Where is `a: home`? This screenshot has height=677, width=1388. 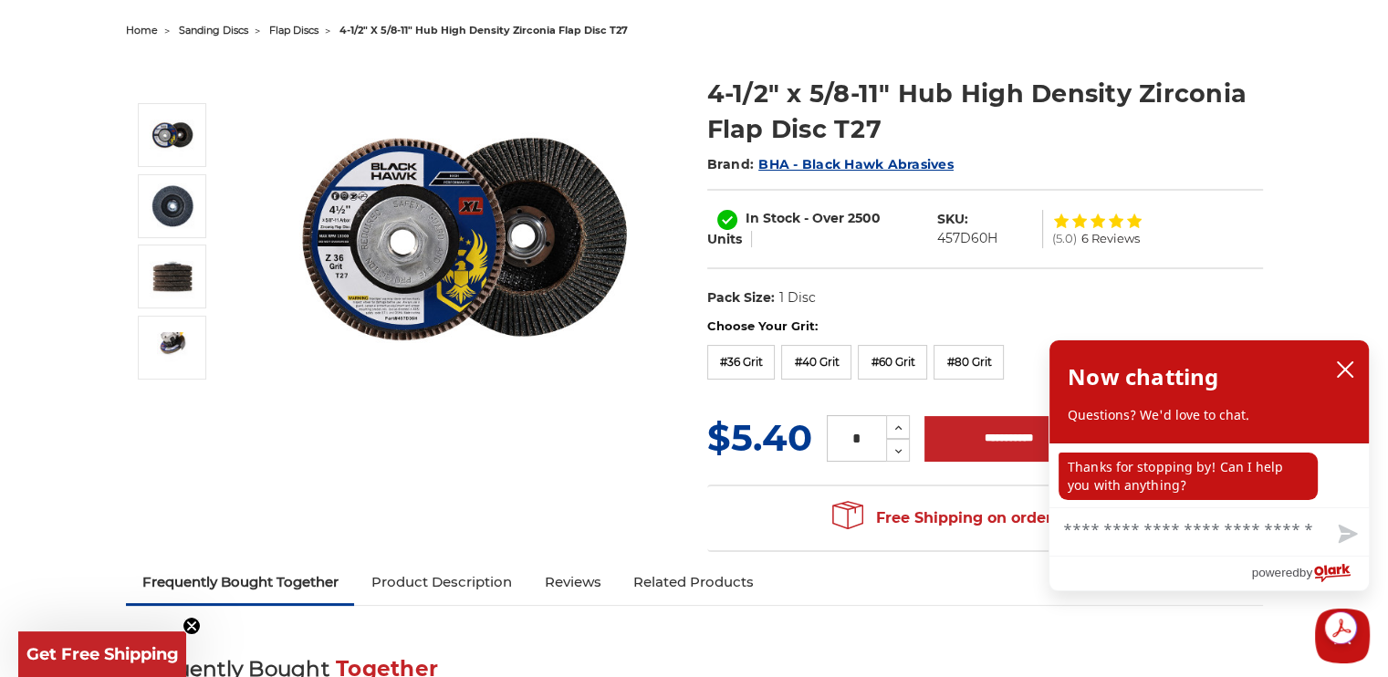
a: home is located at coordinates (141, 30).